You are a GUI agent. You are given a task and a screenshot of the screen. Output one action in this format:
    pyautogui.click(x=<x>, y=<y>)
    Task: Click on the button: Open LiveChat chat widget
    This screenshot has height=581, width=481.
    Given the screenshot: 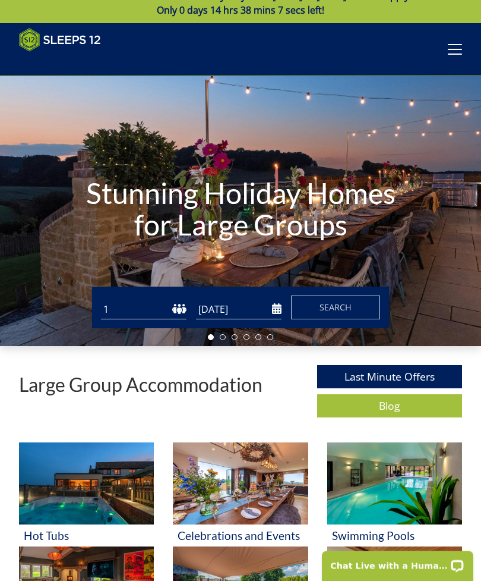 What is the action you would take?
    pyautogui.click(x=144, y=23)
    